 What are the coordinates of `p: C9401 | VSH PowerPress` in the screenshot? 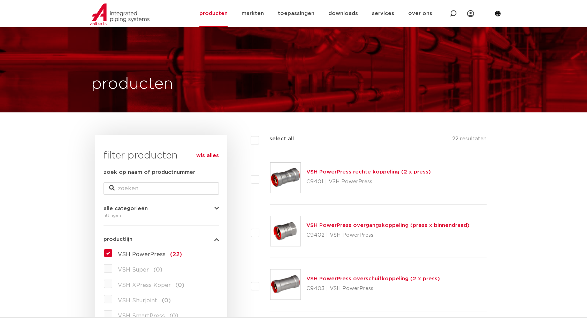 It's located at (368, 182).